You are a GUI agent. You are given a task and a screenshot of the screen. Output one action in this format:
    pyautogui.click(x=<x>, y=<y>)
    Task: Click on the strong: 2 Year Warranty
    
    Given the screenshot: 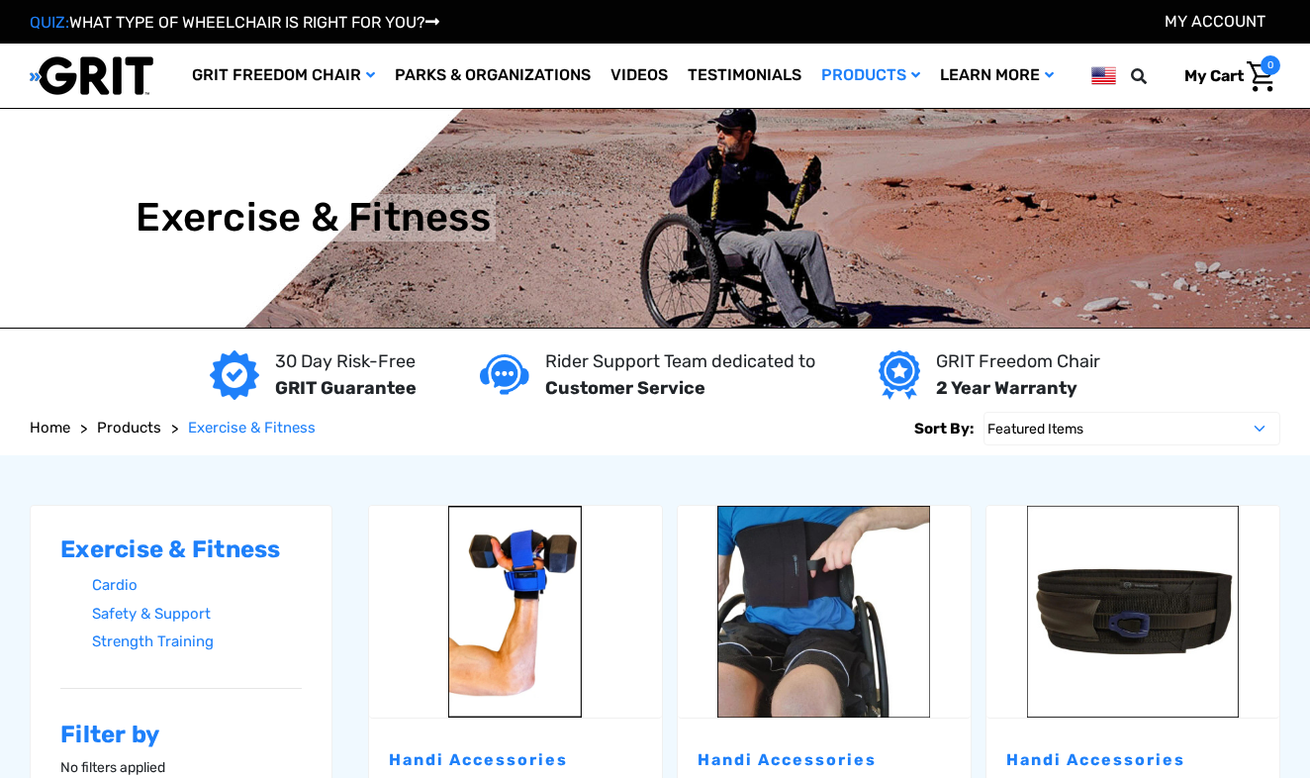 What is the action you would take?
    pyautogui.click(x=1006, y=388)
    